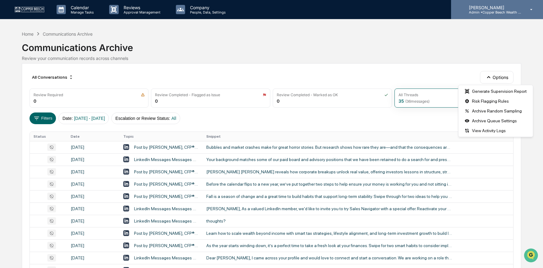 This screenshot has width=543, height=268. Describe the element at coordinates (61, 50) in the screenshot. I see `div: Start new chat` at that location.